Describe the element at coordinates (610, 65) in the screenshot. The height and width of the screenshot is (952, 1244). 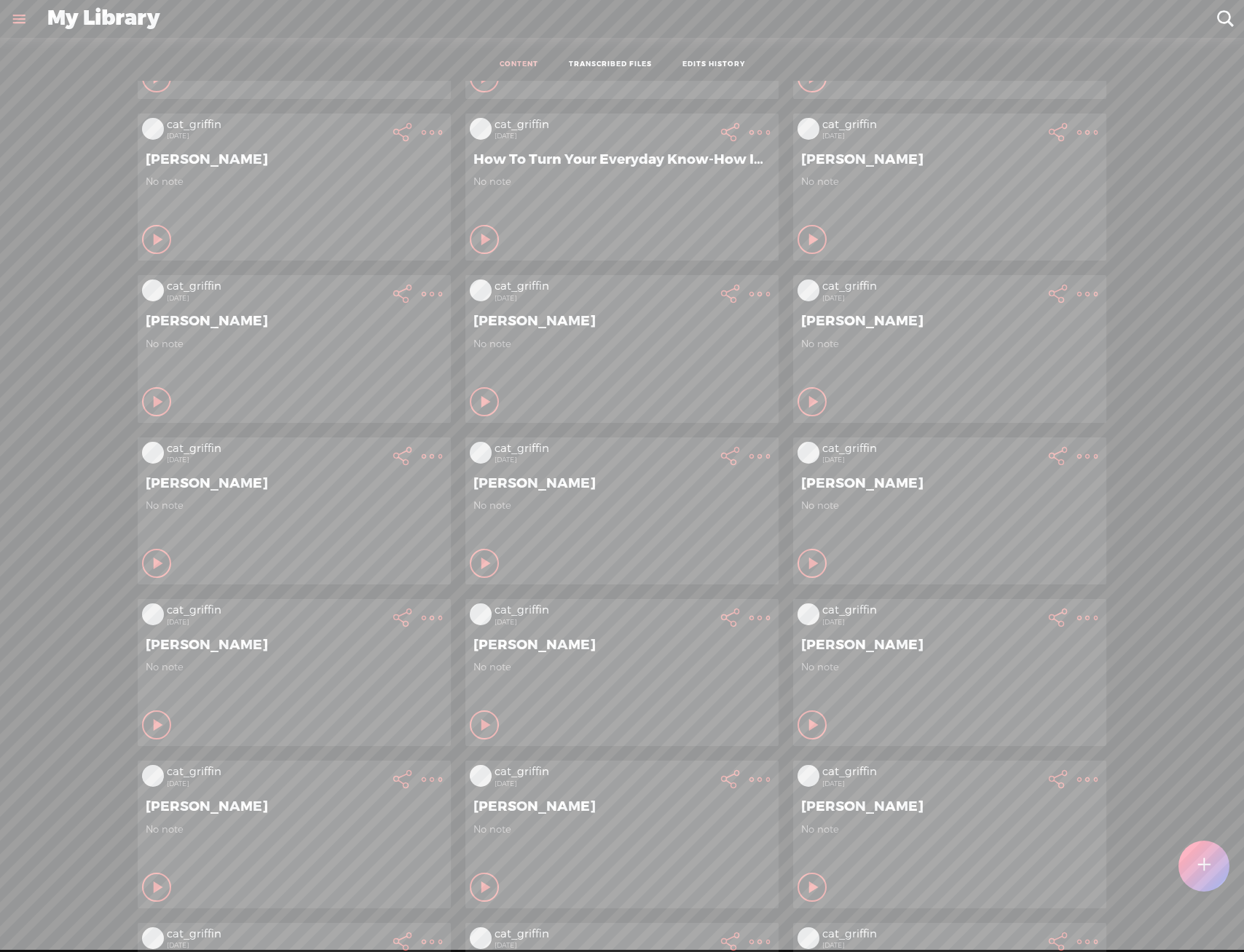
I see `a: TRANSCRIBED FILES` at that location.